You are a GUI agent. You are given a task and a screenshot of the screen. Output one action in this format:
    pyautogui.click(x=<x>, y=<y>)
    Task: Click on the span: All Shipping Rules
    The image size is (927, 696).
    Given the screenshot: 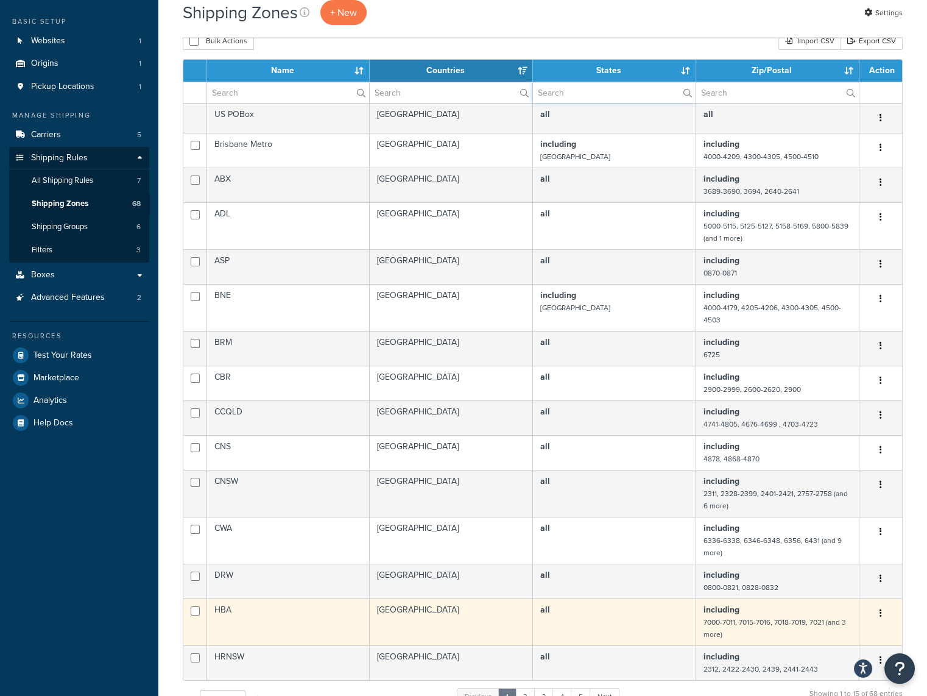 What is the action you would take?
    pyautogui.click(x=62, y=180)
    